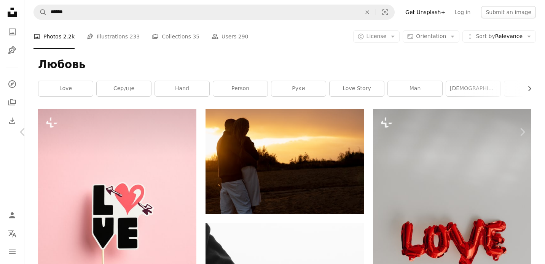 Image resolution: width=545 pixels, height=264 pixels. What do you see at coordinates (230, 37) in the screenshot?
I see `a: Users 290` at bounding box center [230, 37].